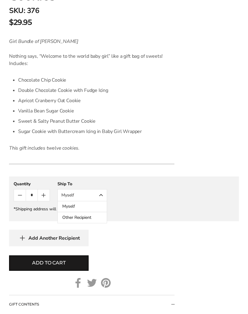 The image size is (248, 314). Describe the element at coordinates (20, 195) in the screenshot. I see `button: Count minus` at that location.